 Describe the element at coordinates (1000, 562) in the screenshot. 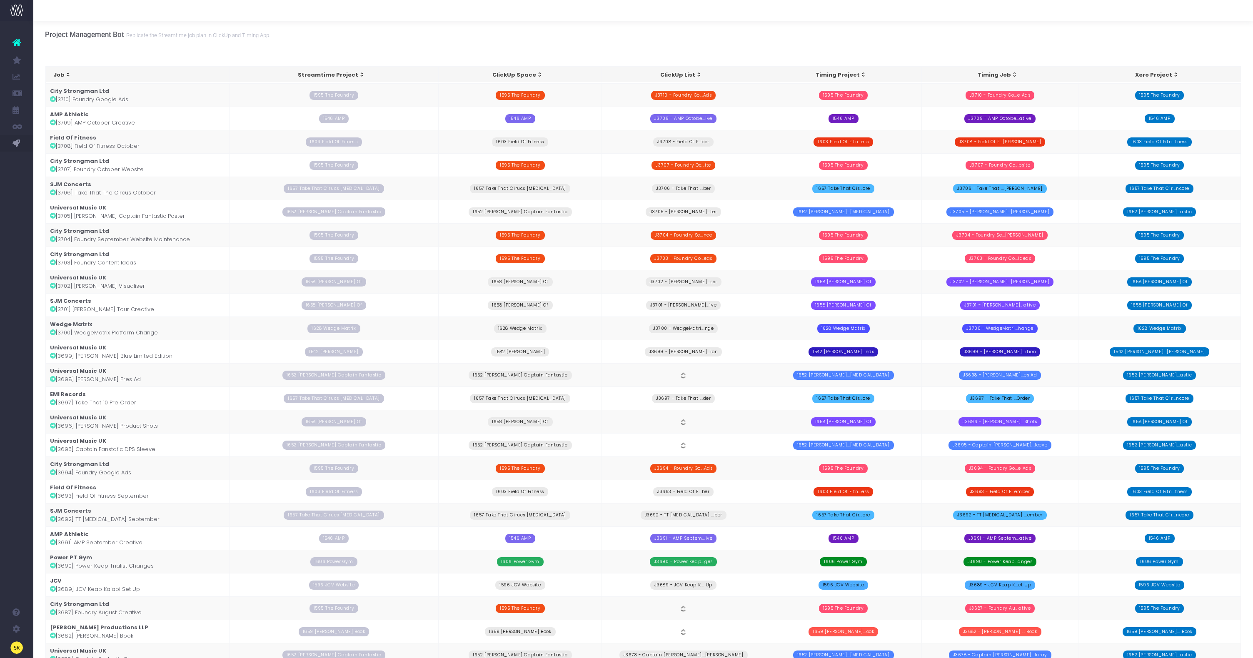

I see `span: J3690 - Power Keap...anges` at that location.